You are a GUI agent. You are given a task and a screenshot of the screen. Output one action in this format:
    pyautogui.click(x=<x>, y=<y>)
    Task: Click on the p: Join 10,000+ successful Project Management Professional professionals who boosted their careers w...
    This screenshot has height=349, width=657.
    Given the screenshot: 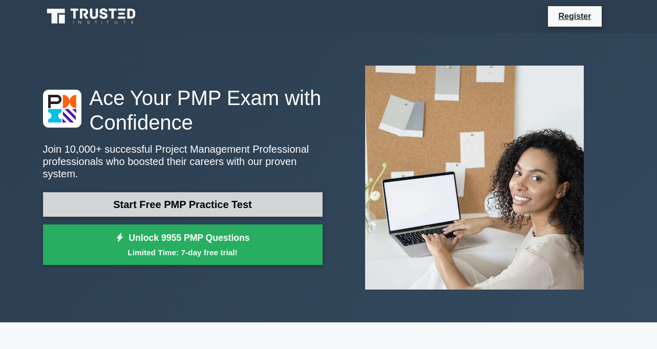 What is the action you would take?
    pyautogui.click(x=183, y=161)
    